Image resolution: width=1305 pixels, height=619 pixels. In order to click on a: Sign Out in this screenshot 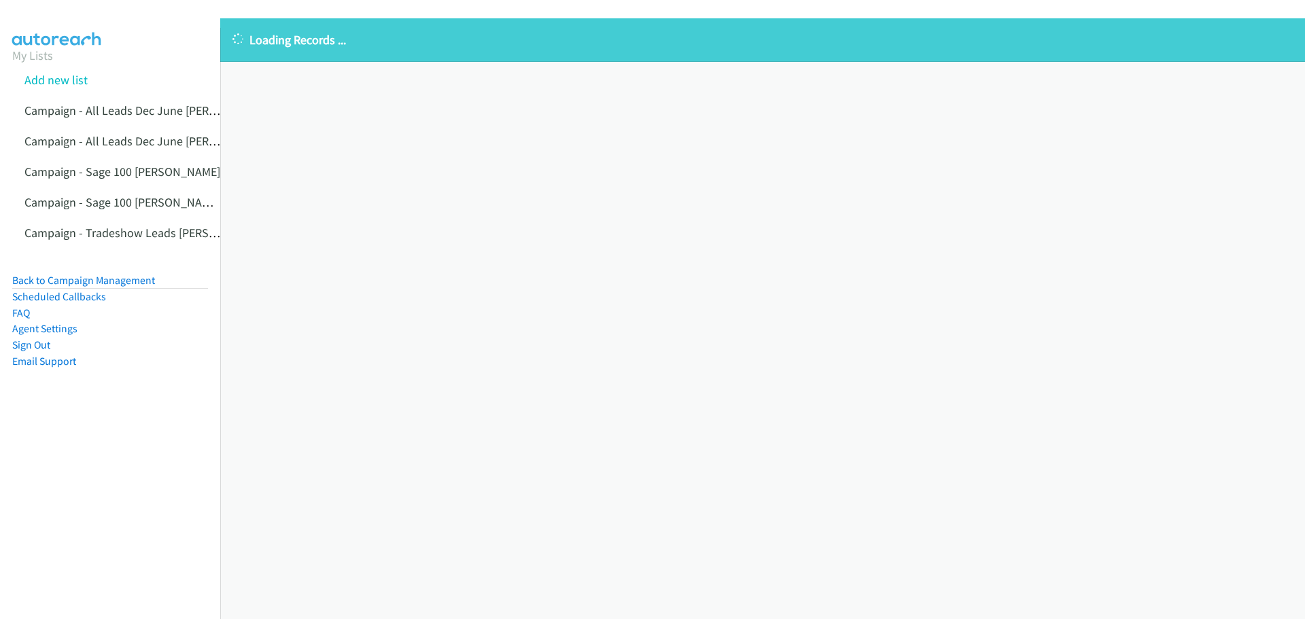, I will do `click(31, 345)`.